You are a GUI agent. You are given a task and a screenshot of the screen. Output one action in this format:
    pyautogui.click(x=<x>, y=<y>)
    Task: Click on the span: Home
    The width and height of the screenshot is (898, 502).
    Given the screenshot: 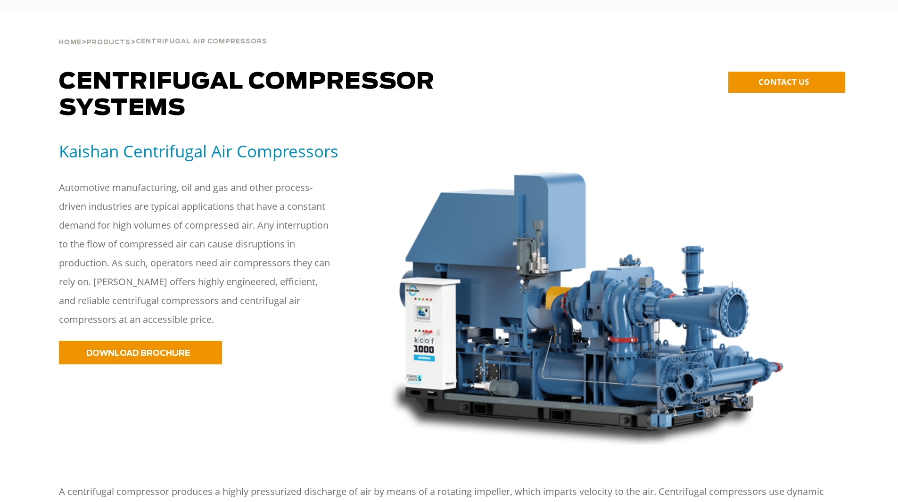 What is the action you would take?
    pyautogui.click(x=70, y=42)
    